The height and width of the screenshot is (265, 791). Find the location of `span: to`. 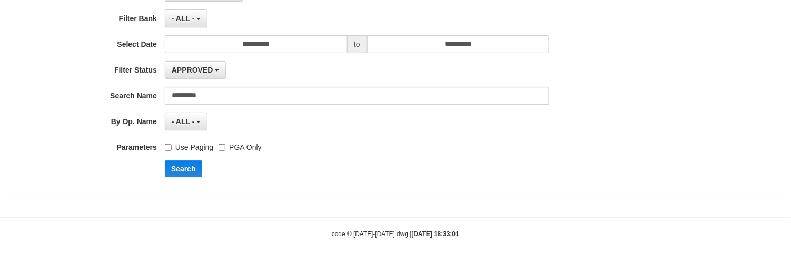

span: to is located at coordinates (357, 44).